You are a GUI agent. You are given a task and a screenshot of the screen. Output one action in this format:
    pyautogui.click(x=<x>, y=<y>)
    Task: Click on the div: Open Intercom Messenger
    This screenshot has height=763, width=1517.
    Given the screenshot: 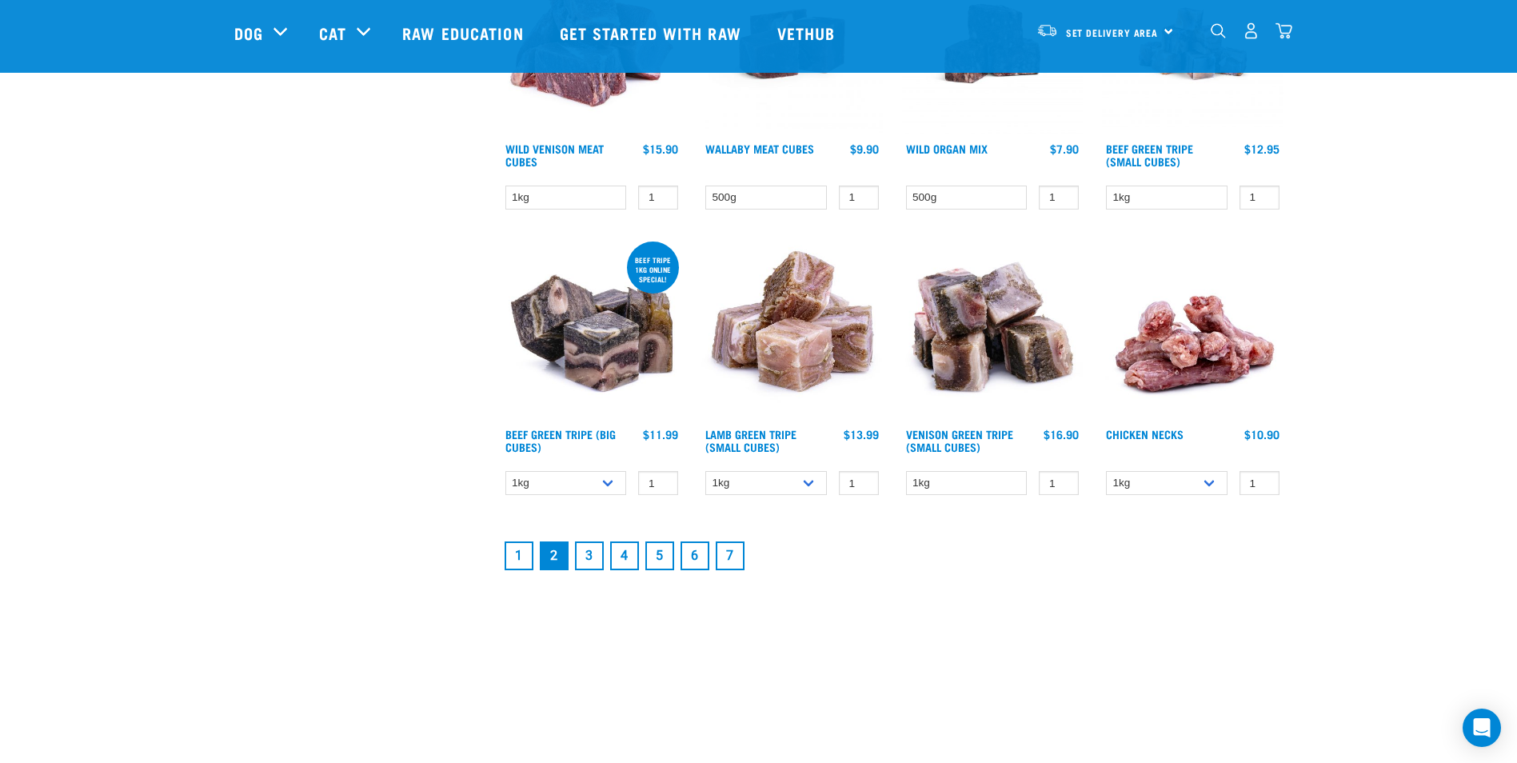 What is the action you would take?
    pyautogui.click(x=1482, y=728)
    